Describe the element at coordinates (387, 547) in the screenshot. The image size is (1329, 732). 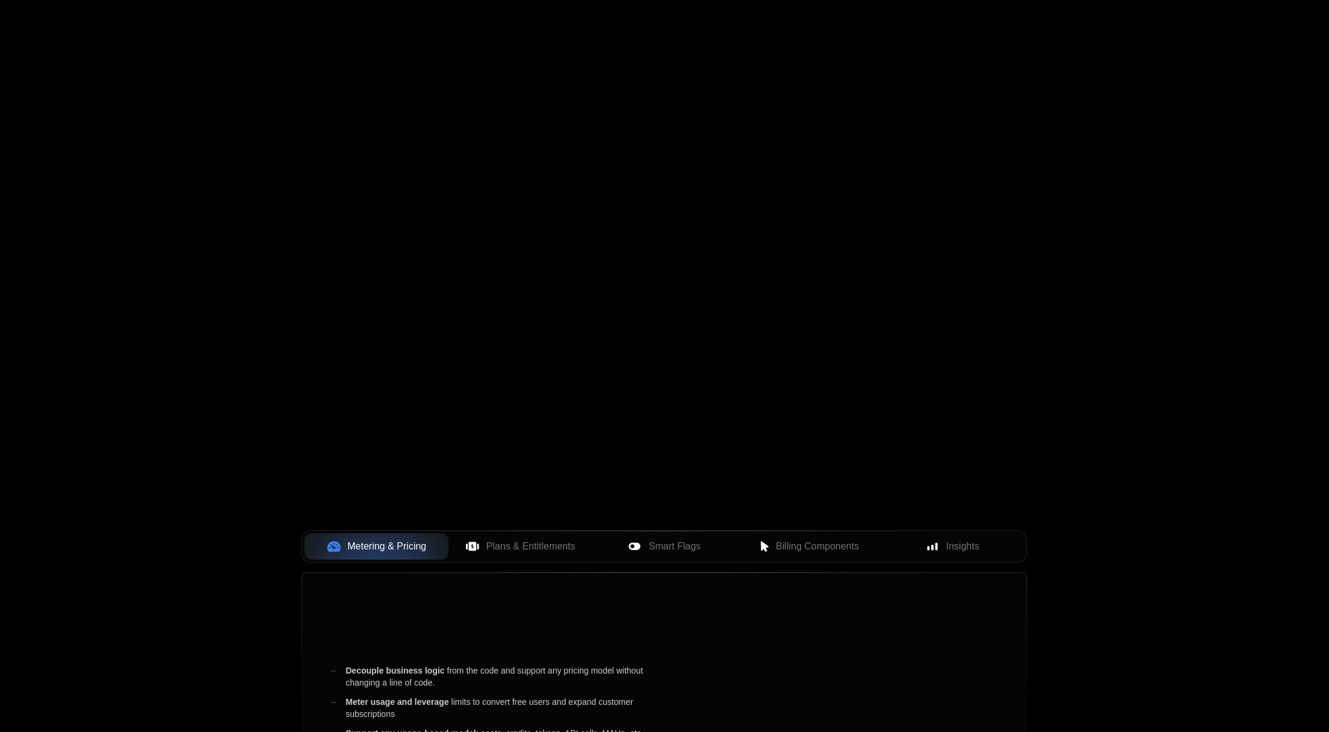
I see `span: Metering & Pricing` at that location.